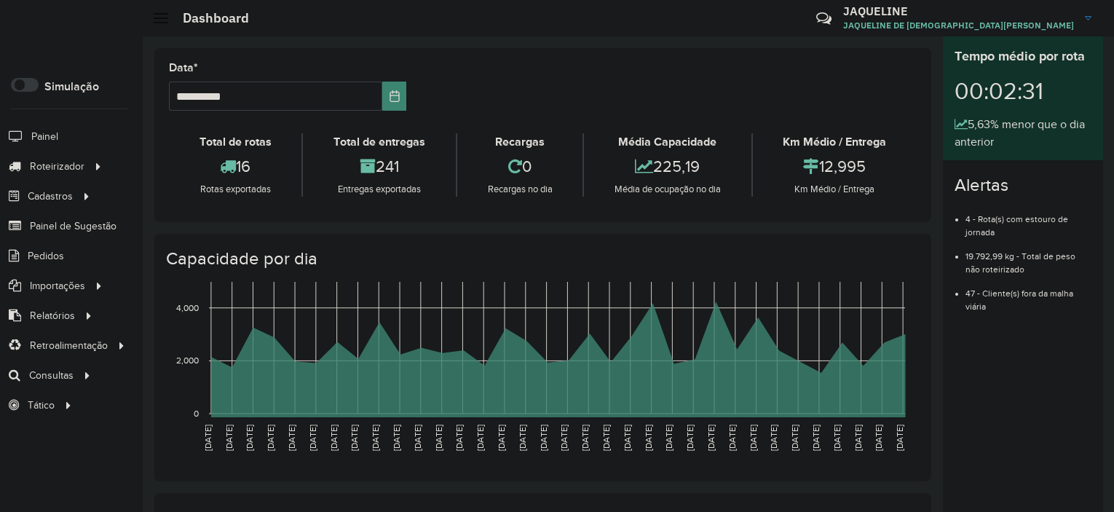 This screenshot has width=1114, height=512. I want to click on a: Contato Rápido, so click(824, 18).